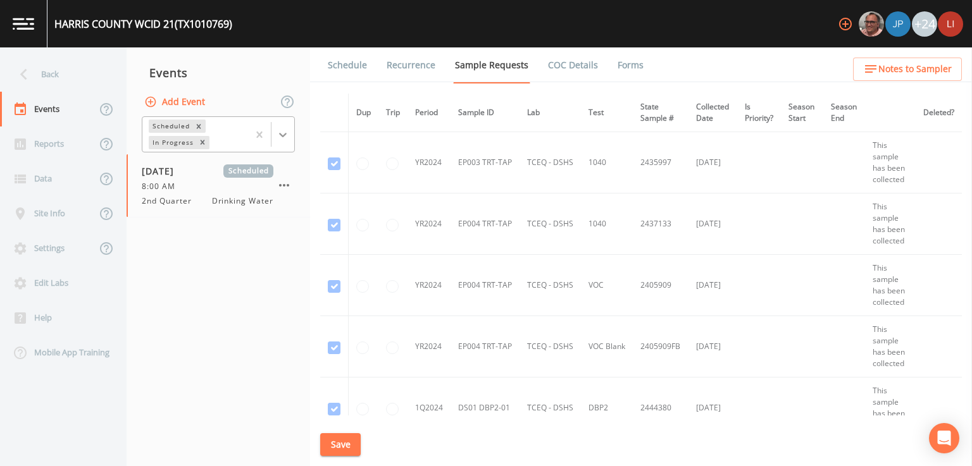 This screenshot has width=972, height=466. I want to click on div: In Progress, so click(172, 142).